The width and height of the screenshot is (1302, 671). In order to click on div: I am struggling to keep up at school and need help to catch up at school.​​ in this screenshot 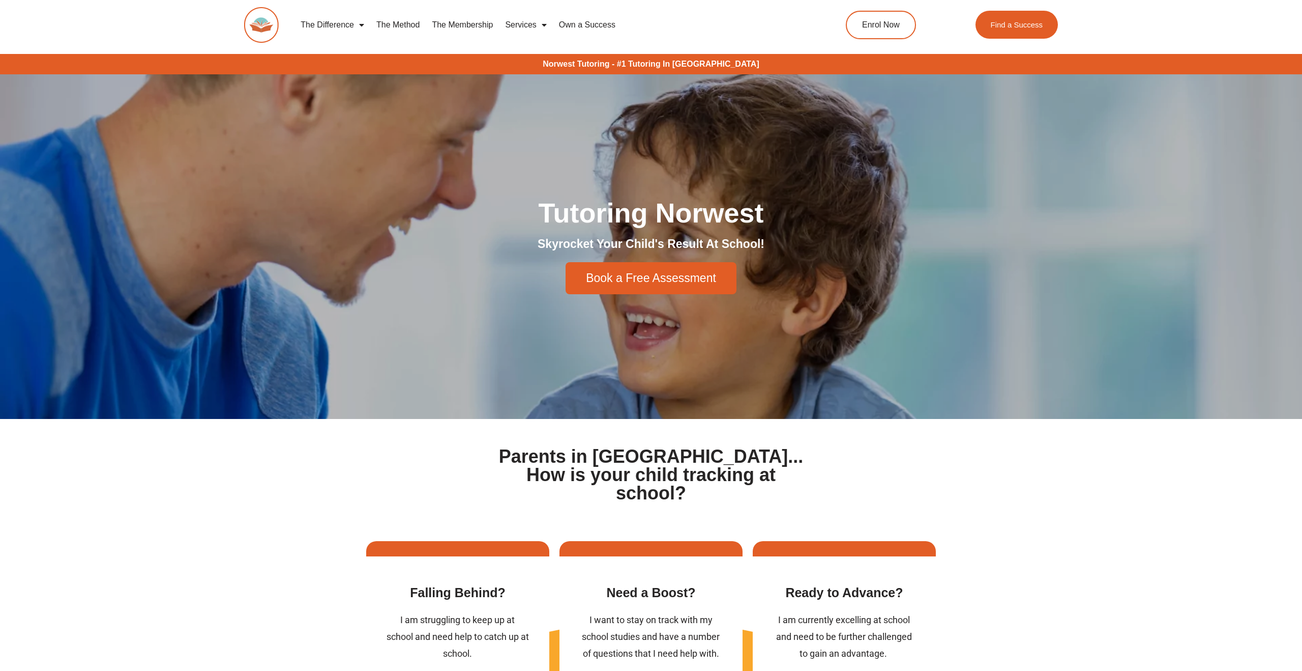, I will do `click(458, 636)`.